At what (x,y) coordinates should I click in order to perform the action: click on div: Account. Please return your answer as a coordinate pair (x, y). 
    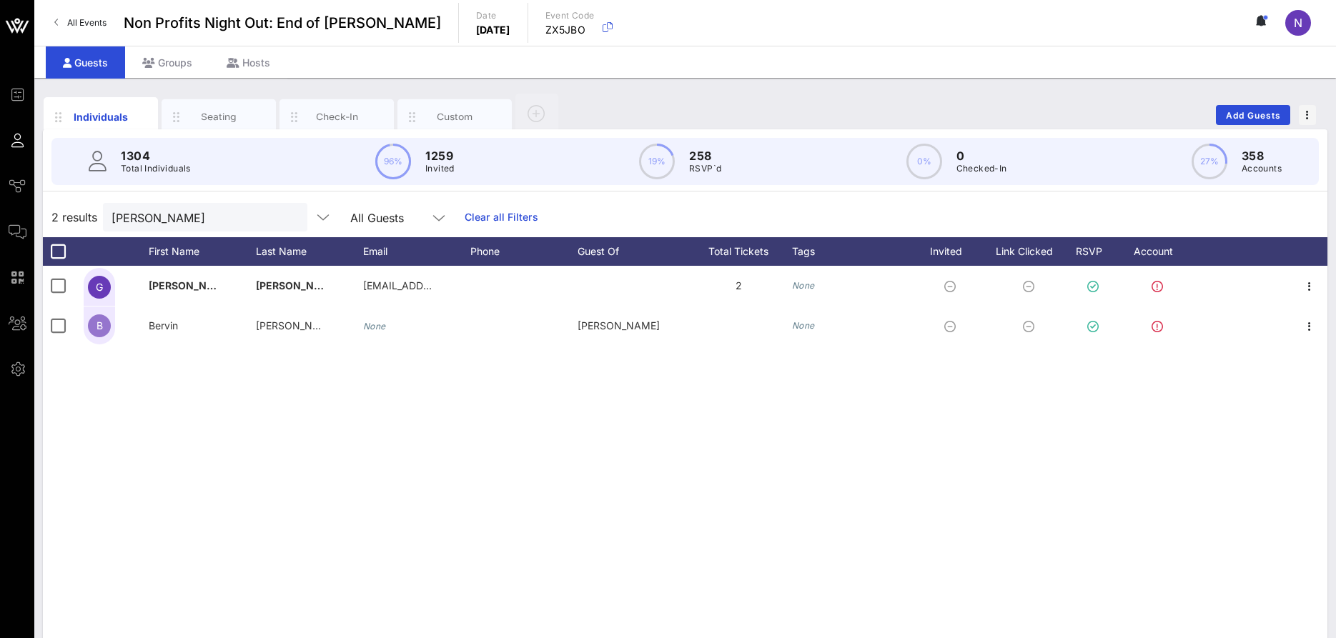
    Looking at the image, I should click on (1160, 252).